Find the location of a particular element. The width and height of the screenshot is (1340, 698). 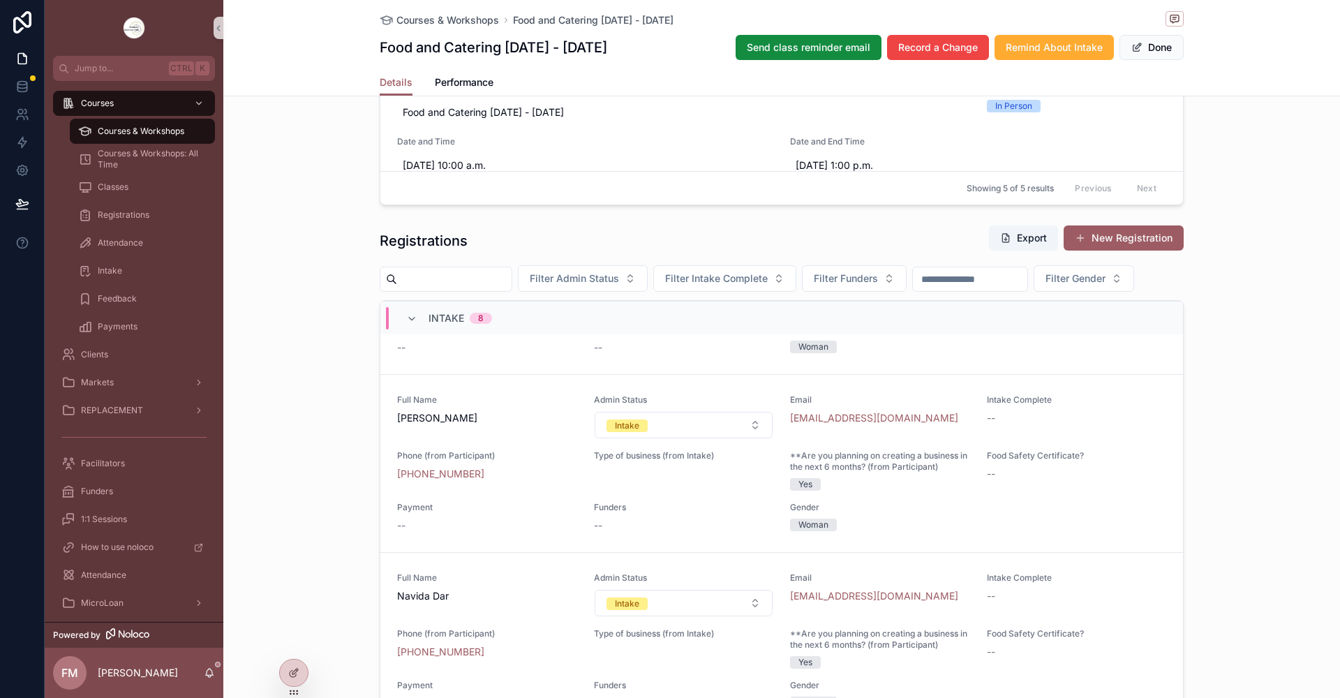

a: Payments is located at coordinates (142, 327).